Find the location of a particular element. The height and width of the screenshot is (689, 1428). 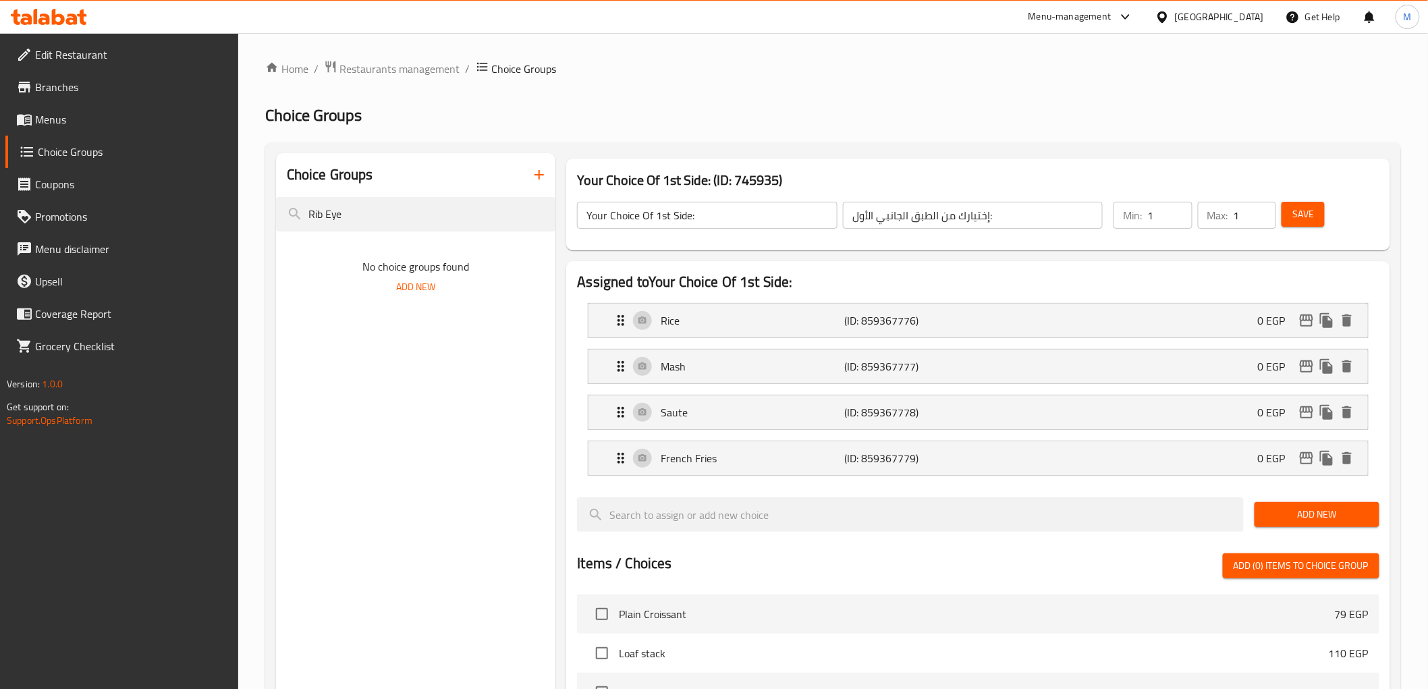

a: Home is located at coordinates (287, 69).